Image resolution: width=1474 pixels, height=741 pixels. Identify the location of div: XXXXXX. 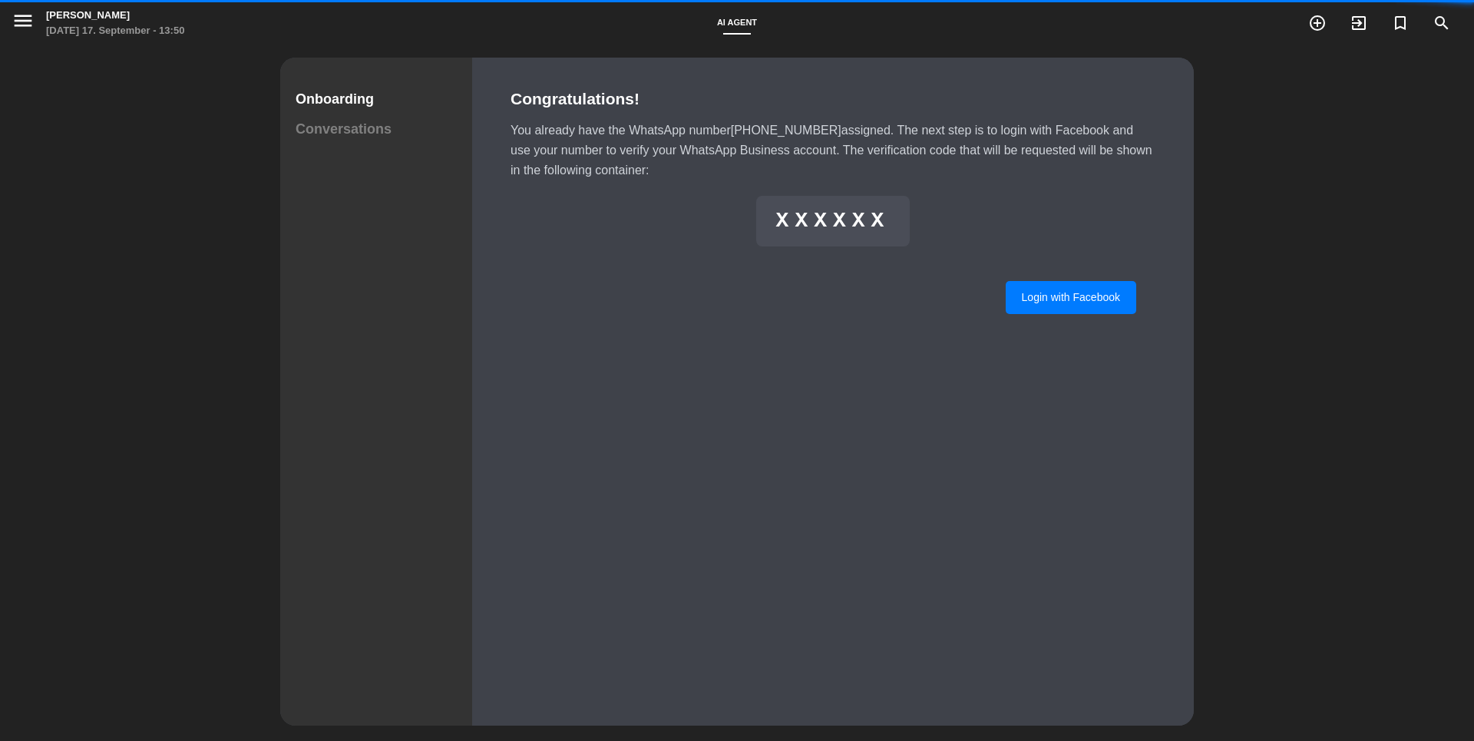
(833, 221).